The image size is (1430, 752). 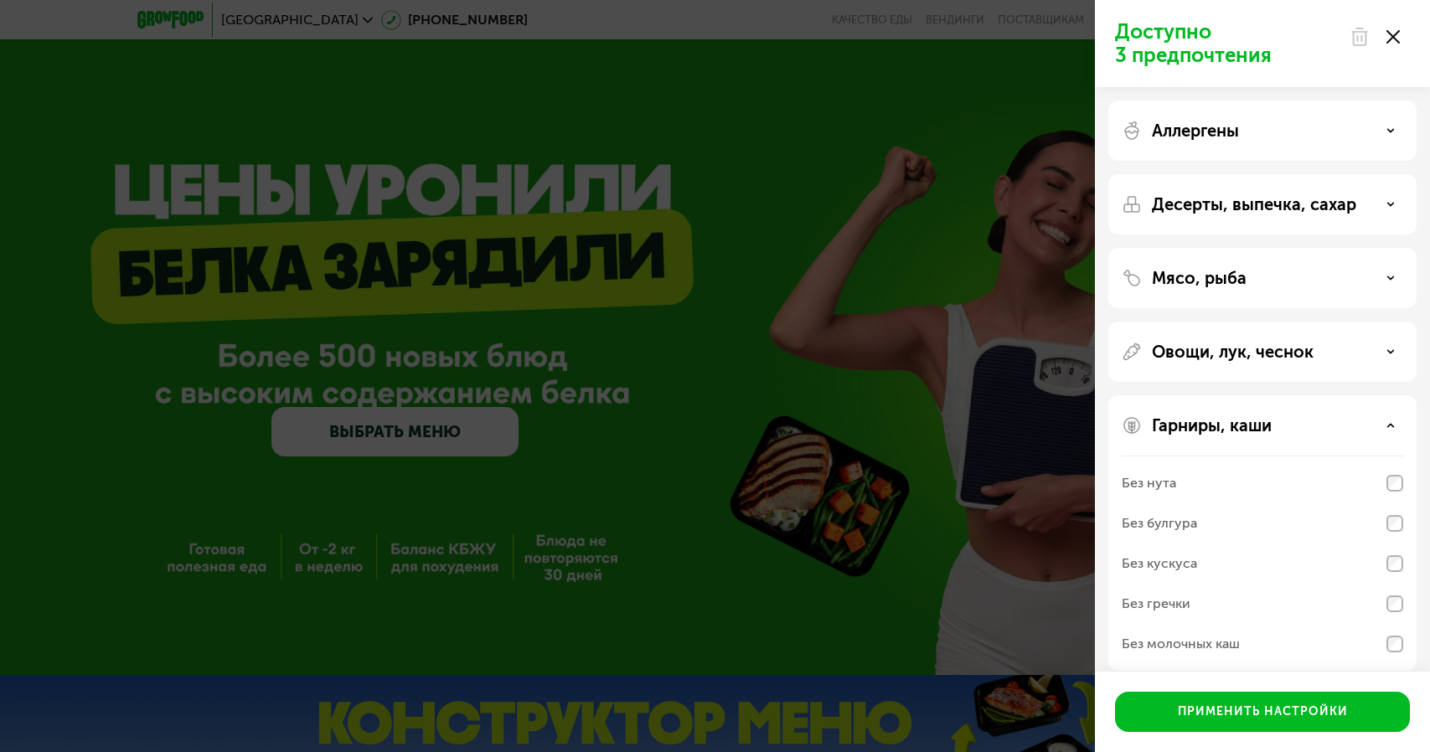 I want to click on div: Без булгура, so click(x=1160, y=524).